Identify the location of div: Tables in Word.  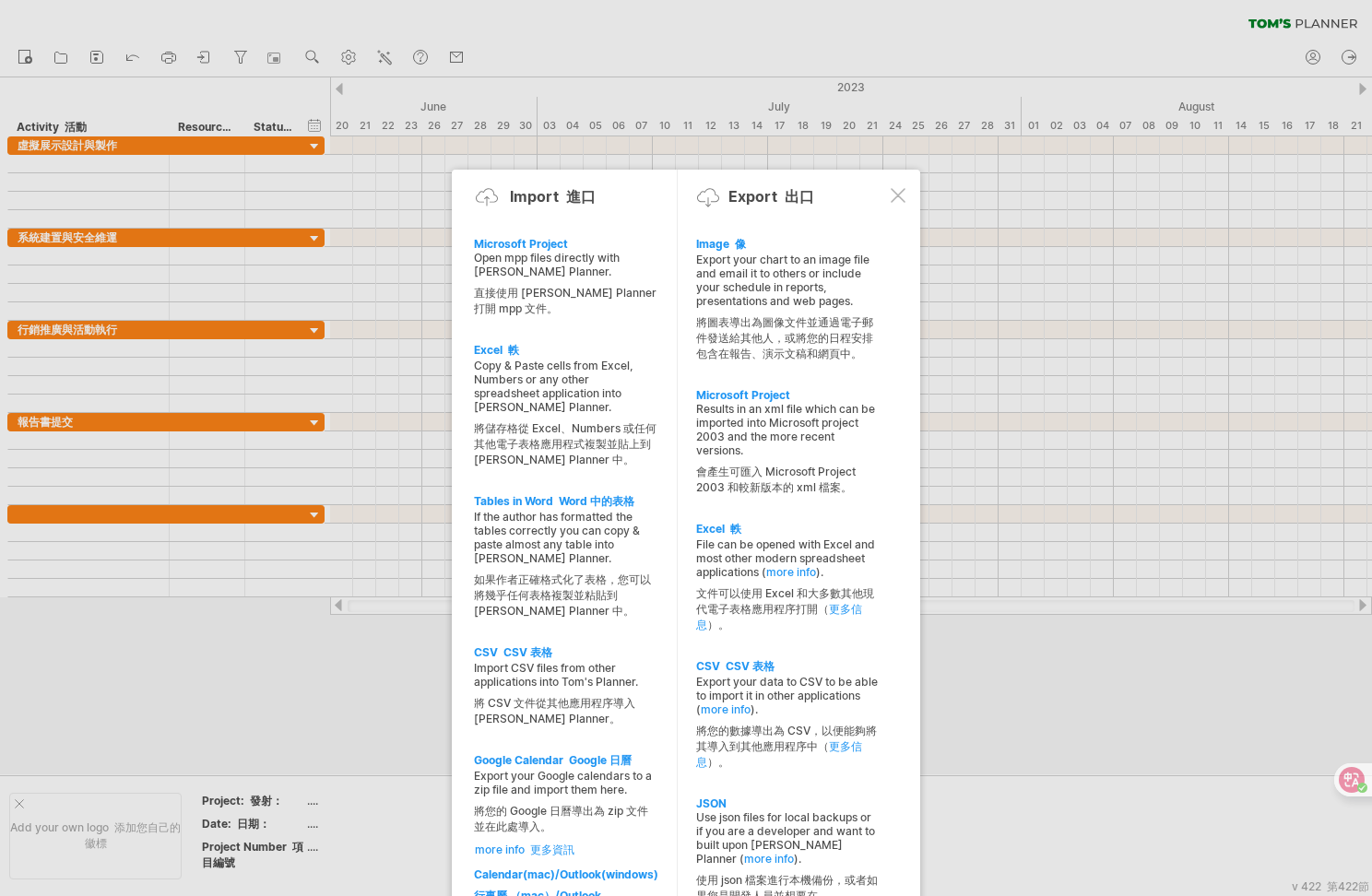
(565, 501).